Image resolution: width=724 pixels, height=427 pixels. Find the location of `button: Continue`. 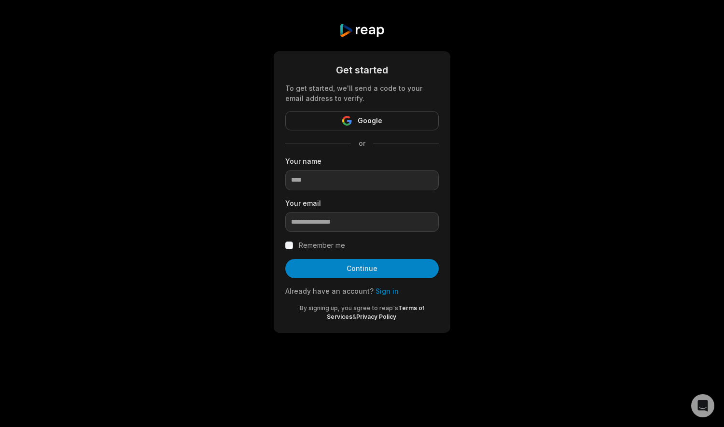

button: Continue is located at coordinates (362, 268).